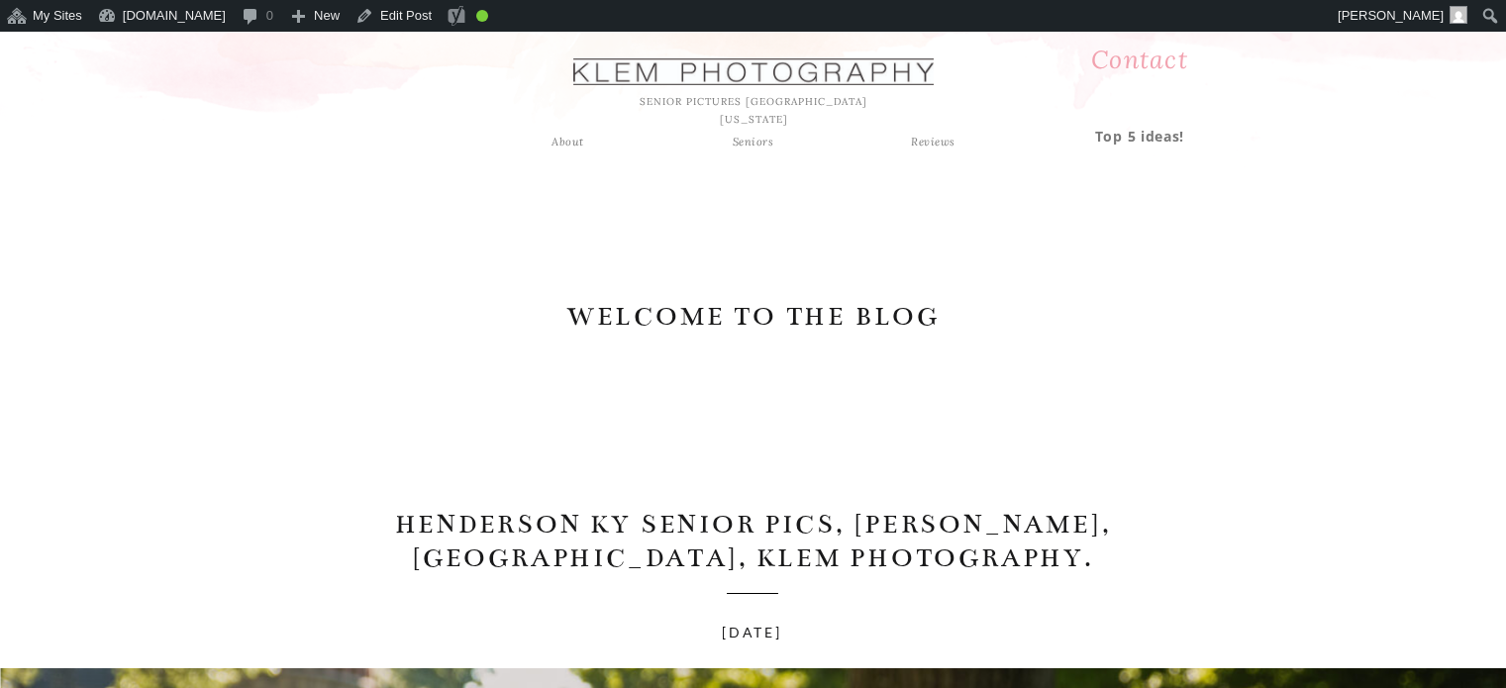  What do you see at coordinates (568, 142) in the screenshot?
I see `div: About` at bounding box center [568, 142].